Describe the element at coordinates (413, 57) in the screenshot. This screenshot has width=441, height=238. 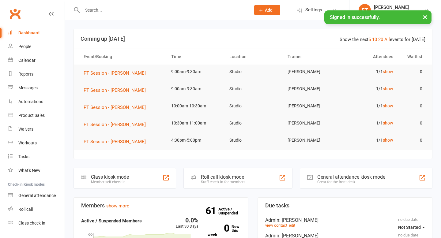
I see `th: Waitlist` at that location.